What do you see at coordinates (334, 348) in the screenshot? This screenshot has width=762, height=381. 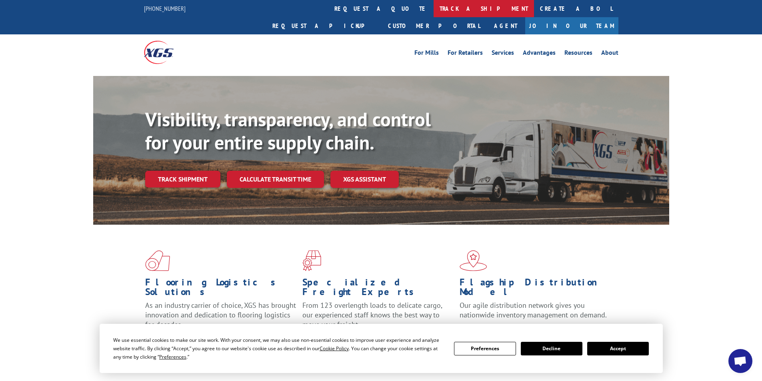 I see `span: Cookie Policy` at bounding box center [334, 348].